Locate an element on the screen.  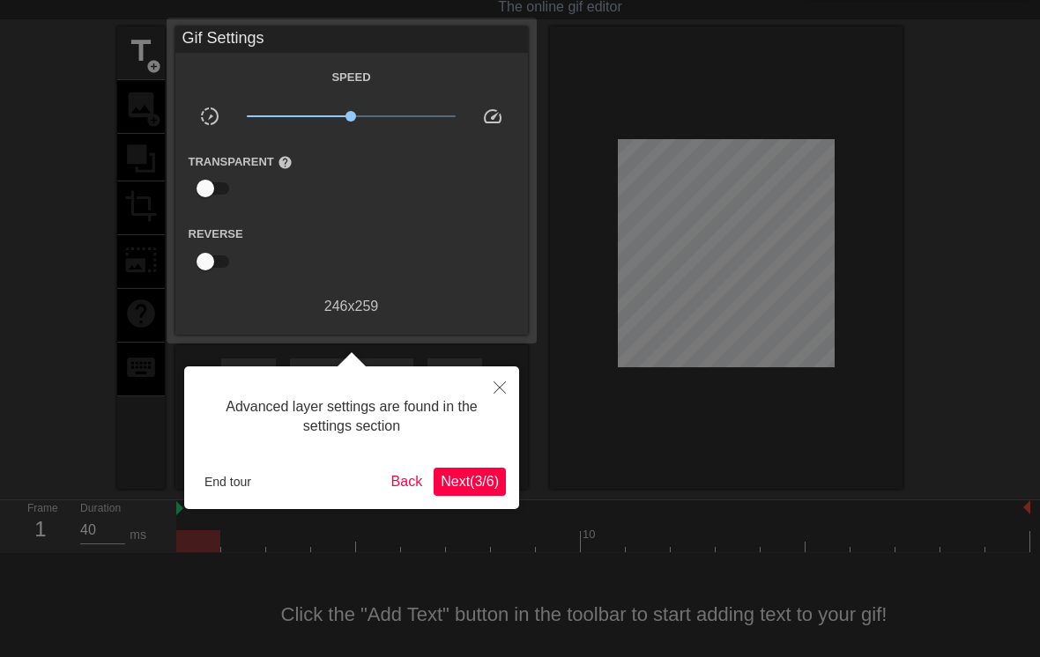
div: Advanced layer settings are found in the settings section is located at coordinates (352, 417).